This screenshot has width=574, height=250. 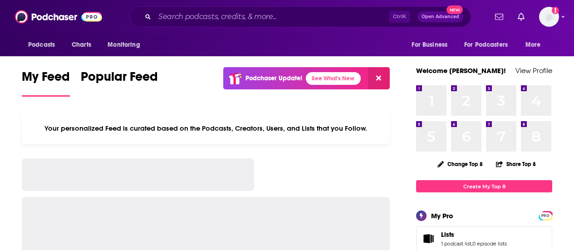 I want to click on span: My Feed, so click(x=46, y=79).